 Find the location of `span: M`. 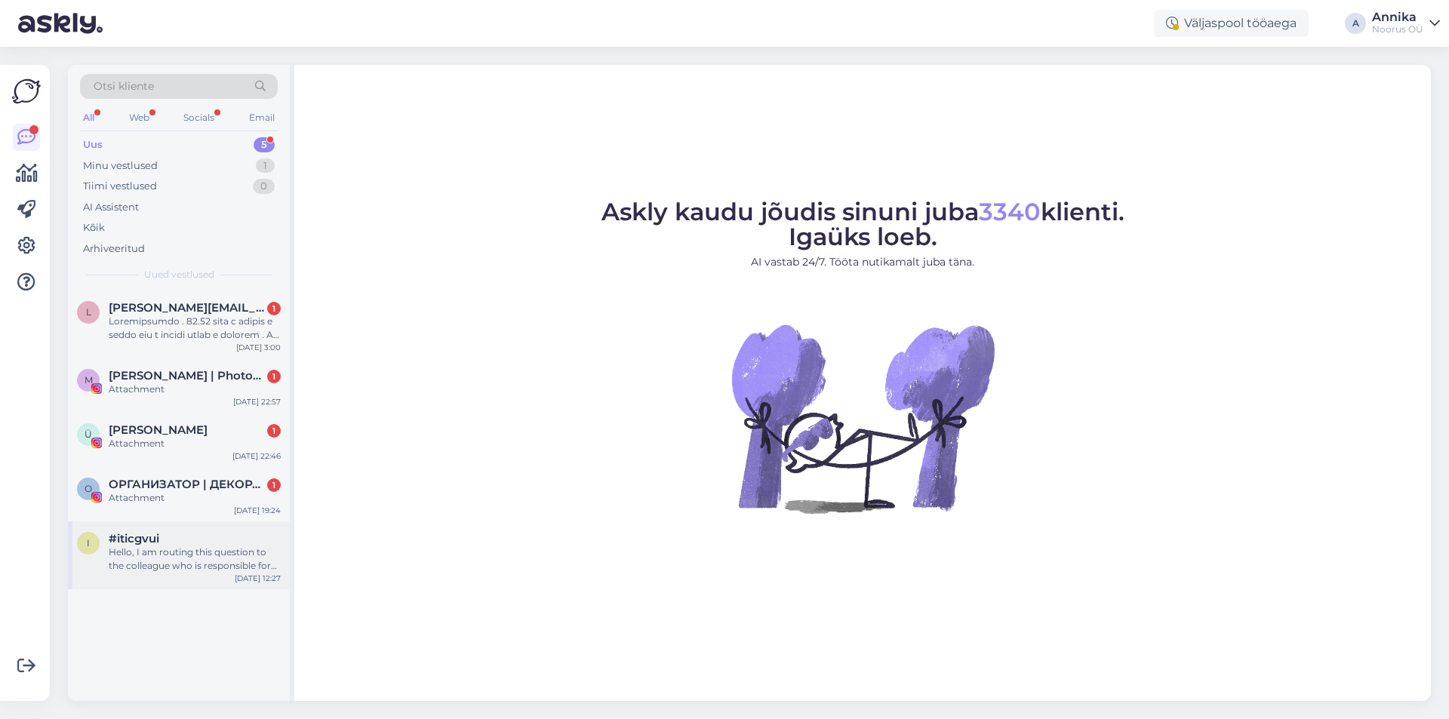

span: M is located at coordinates (88, 380).